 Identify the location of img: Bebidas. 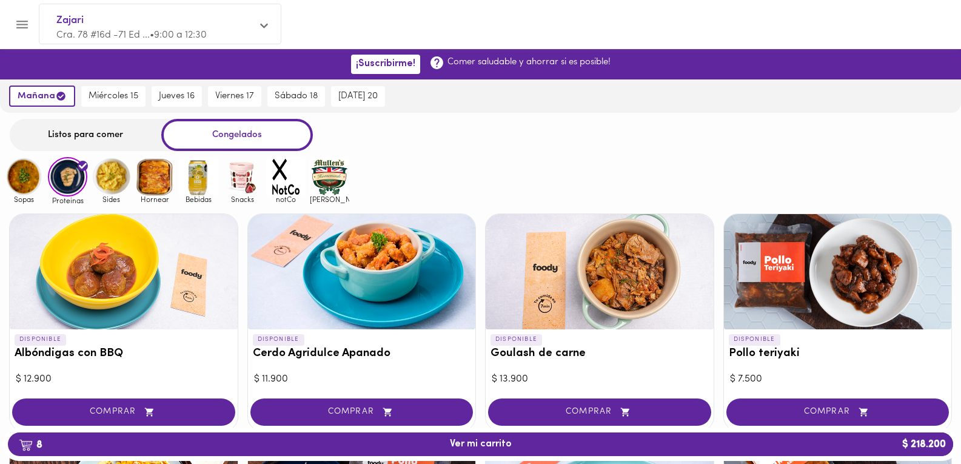
(198, 176).